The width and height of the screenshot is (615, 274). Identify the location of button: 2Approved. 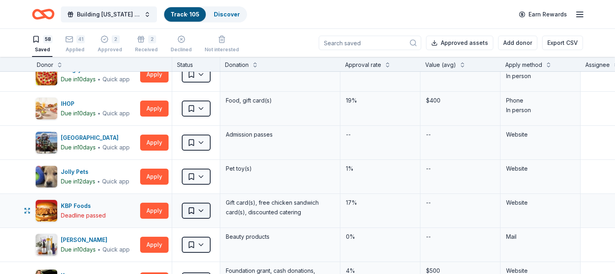
(110, 44).